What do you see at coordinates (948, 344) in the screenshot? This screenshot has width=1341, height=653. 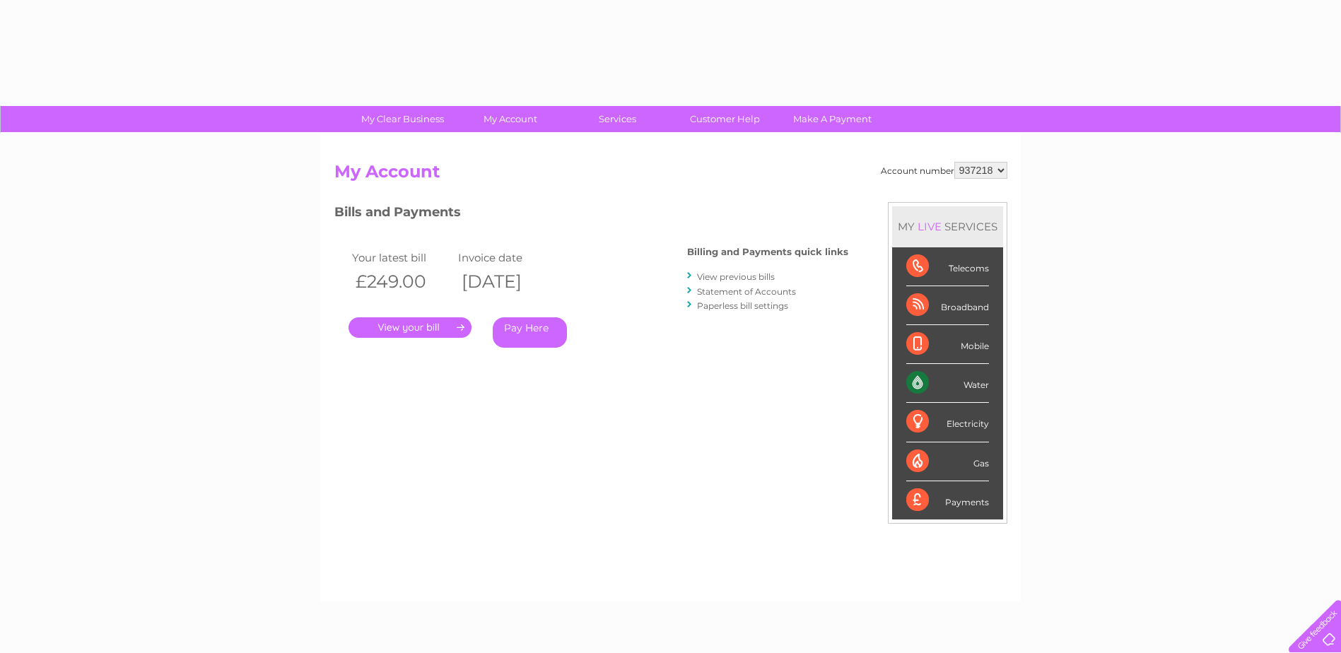 I see `div: Mobile` at bounding box center [948, 344].